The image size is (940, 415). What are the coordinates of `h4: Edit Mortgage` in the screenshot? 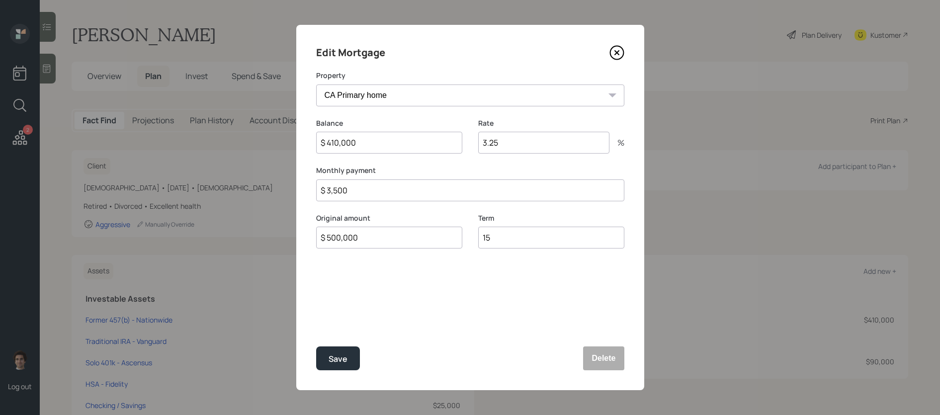 It's located at (350, 53).